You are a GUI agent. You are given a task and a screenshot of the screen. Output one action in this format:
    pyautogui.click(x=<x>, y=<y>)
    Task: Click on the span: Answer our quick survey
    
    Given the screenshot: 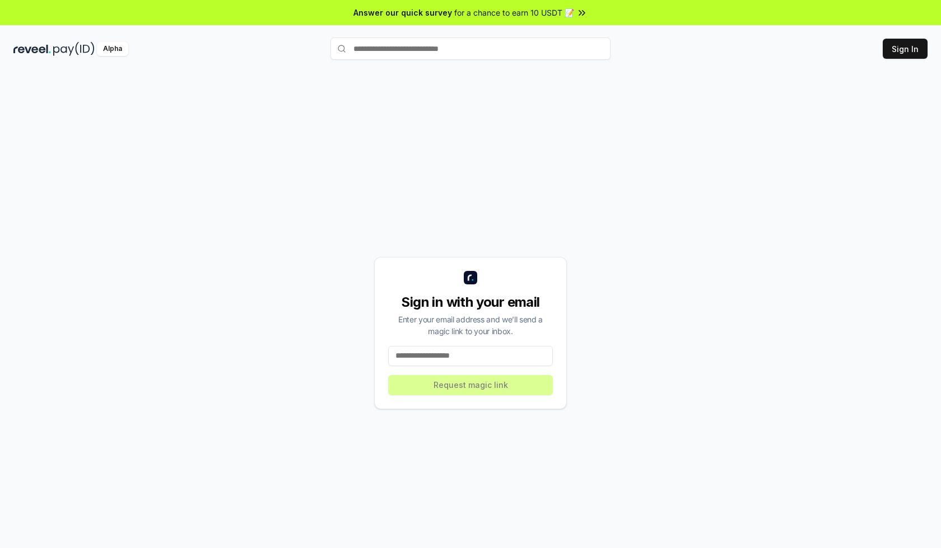 What is the action you would take?
    pyautogui.click(x=403, y=12)
    